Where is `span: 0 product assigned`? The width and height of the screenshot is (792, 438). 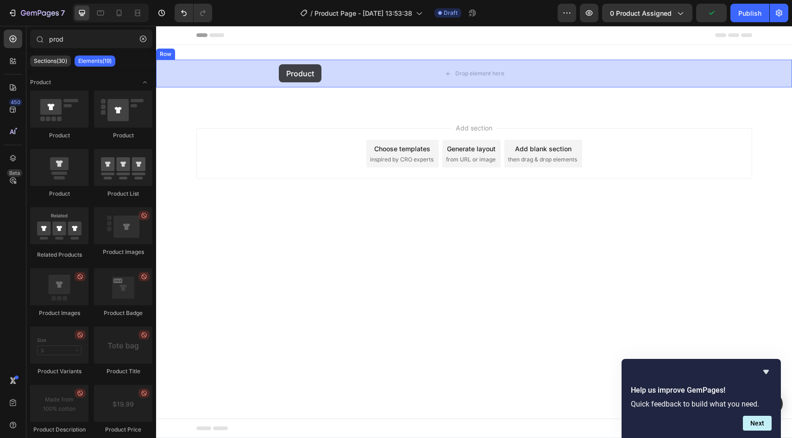
span: 0 product assigned is located at coordinates (640, 13).